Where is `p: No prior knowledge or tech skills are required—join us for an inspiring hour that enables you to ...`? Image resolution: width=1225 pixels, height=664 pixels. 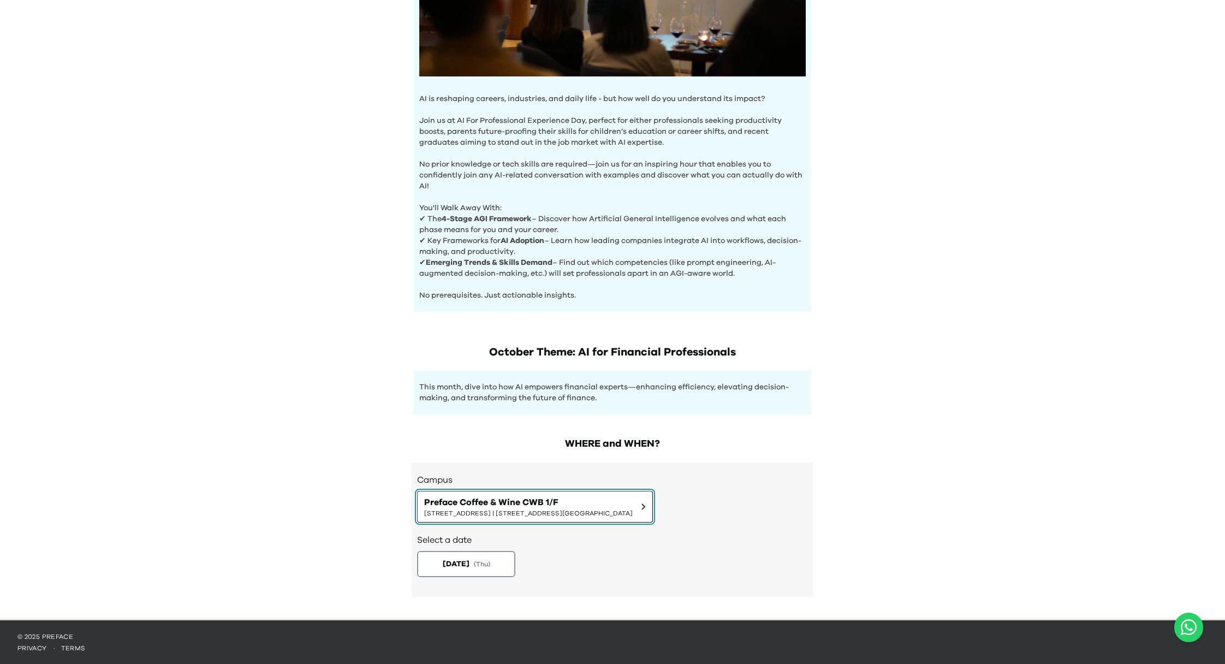
p: No prior knowledge or tech skills are required—join us for an inspiring hour that enables you to ... is located at coordinates (612, 170).